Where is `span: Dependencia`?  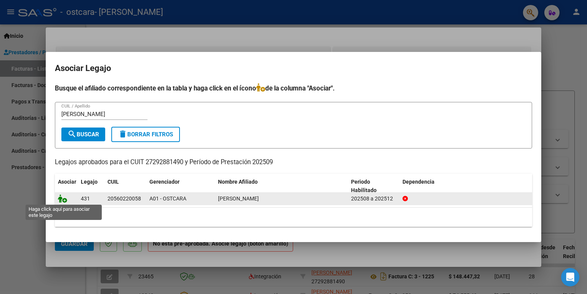
span: Dependencia is located at coordinates (419, 182).